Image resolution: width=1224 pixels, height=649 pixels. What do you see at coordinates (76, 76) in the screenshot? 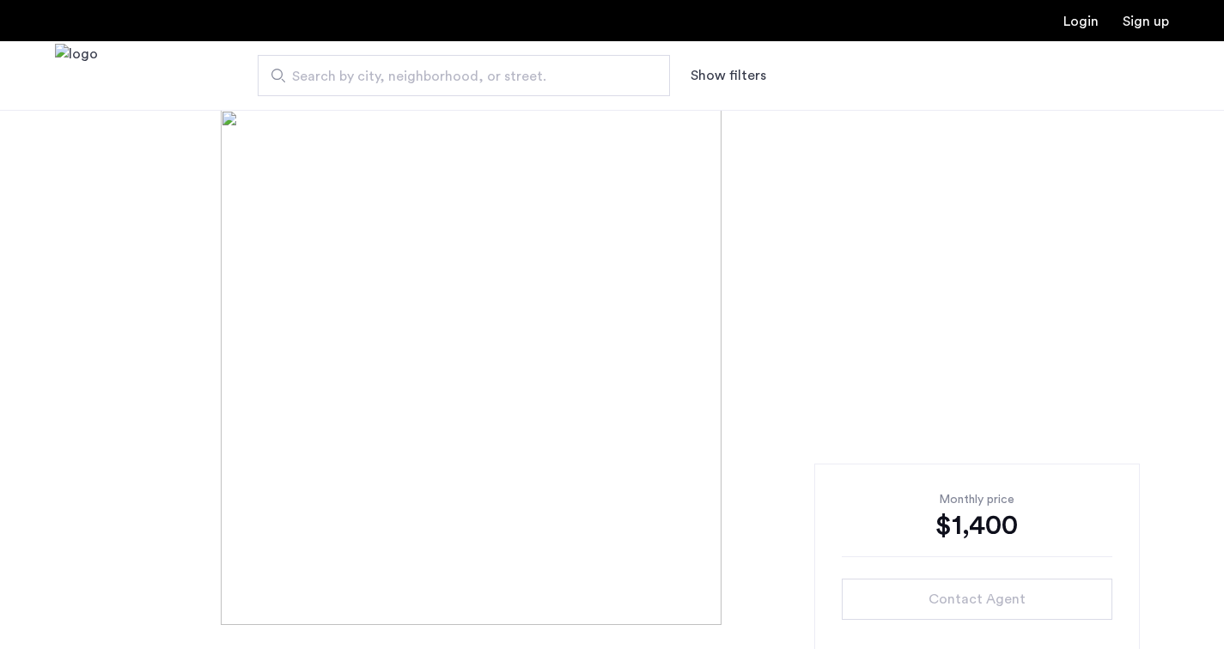
I see `a: Cazamio Logo` at bounding box center [76, 76].